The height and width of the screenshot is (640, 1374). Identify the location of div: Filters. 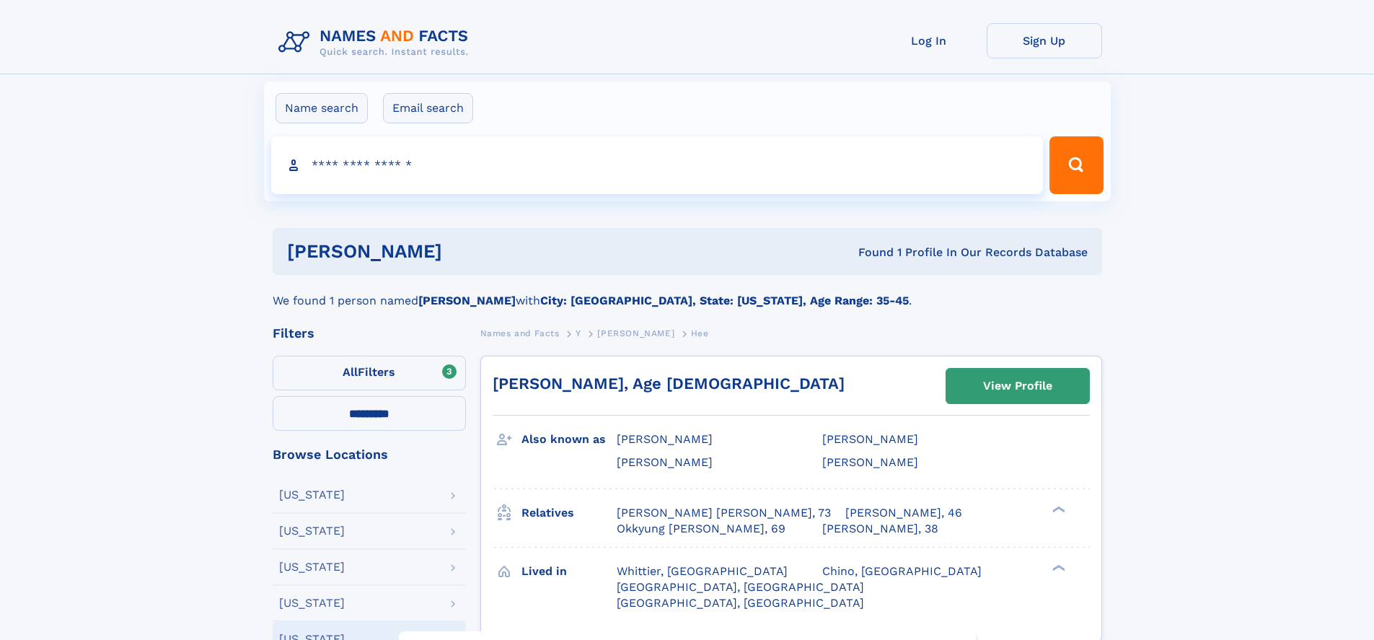
(369, 333).